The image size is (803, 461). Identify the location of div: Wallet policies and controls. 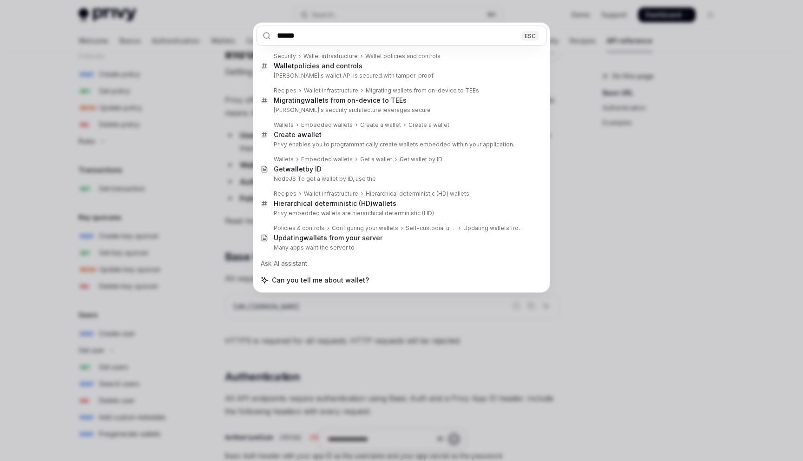
(403, 56).